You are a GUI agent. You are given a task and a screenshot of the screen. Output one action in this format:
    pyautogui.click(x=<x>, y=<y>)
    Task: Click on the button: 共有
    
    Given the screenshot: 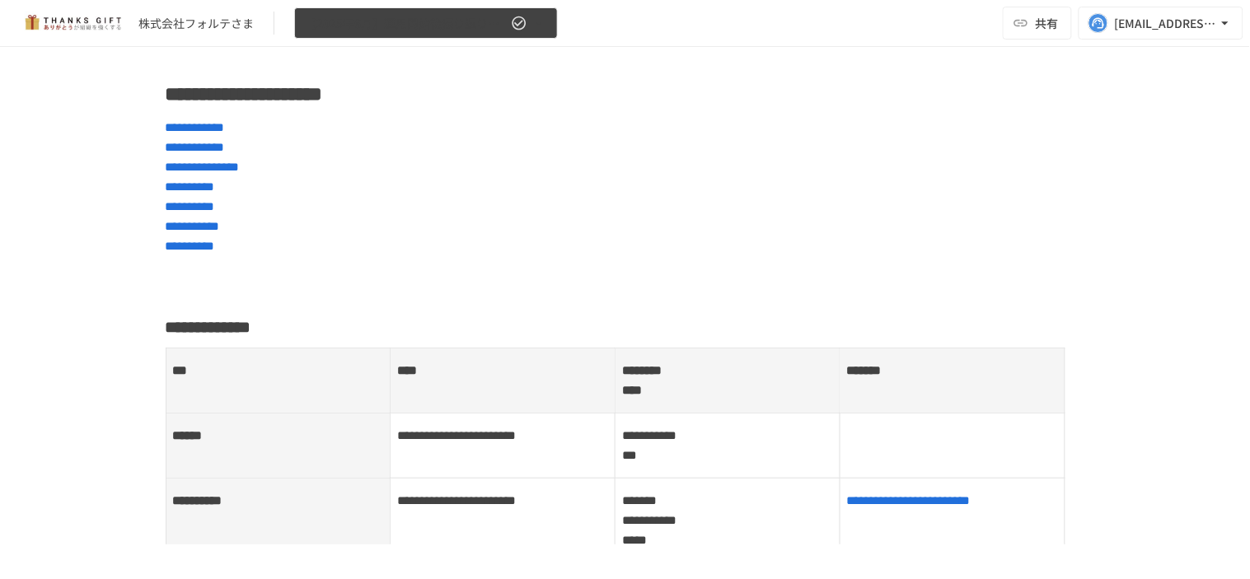 What is the action you would take?
    pyautogui.click(x=1037, y=23)
    